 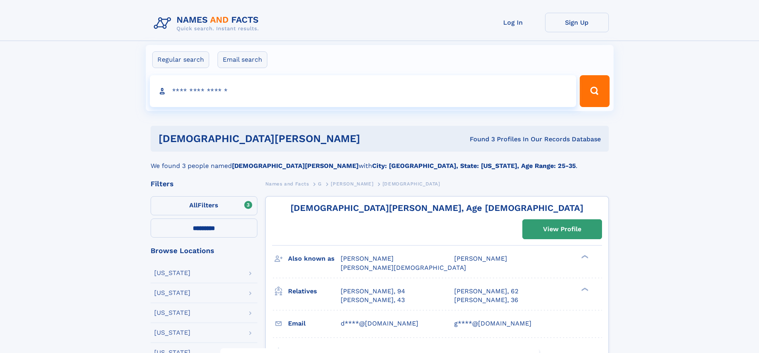 What do you see at coordinates (181, 60) in the screenshot?
I see `label: Regular search` at bounding box center [181, 60].